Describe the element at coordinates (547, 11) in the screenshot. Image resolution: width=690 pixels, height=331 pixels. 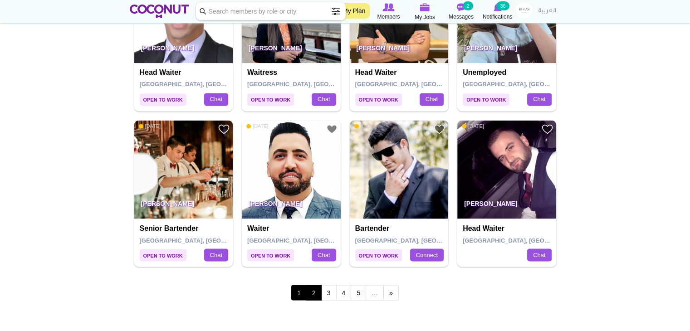
I see `a: العربية` at that location.